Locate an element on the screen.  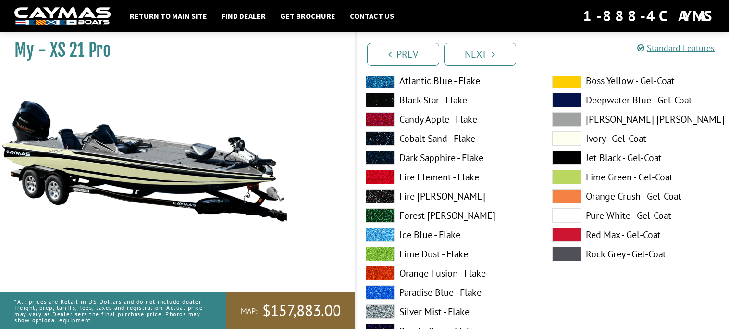
label: Ice Blue - Flake is located at coordinates (449, 234).